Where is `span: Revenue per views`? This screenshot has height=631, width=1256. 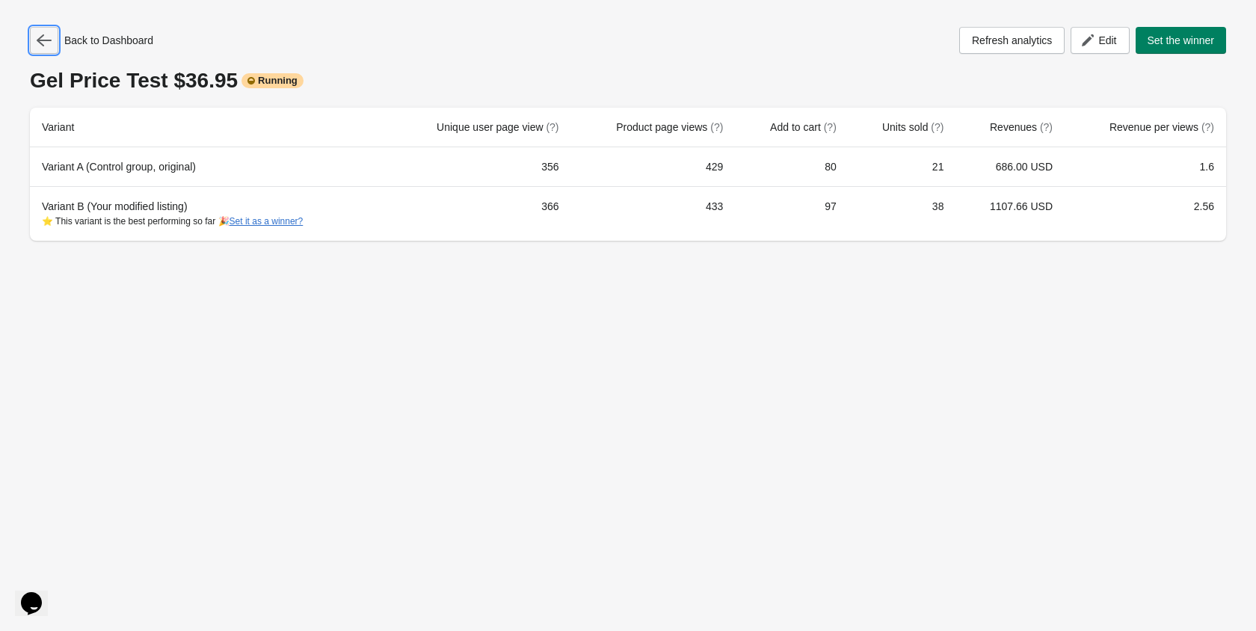
span: Revenue per views is located at coordinates (1161, 127).